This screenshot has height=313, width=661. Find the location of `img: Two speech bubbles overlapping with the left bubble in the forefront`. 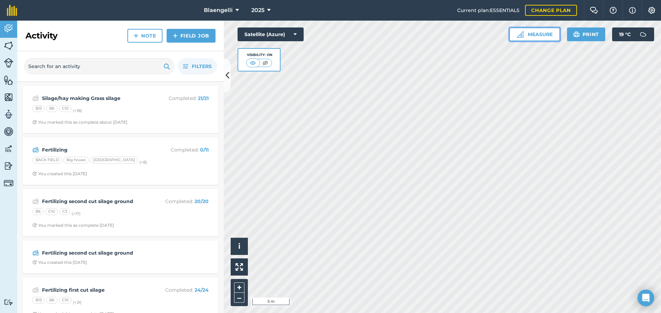

img: Two speech bubbles overlapping with the left bubble in the forefront is located at coordinates (594, 10).